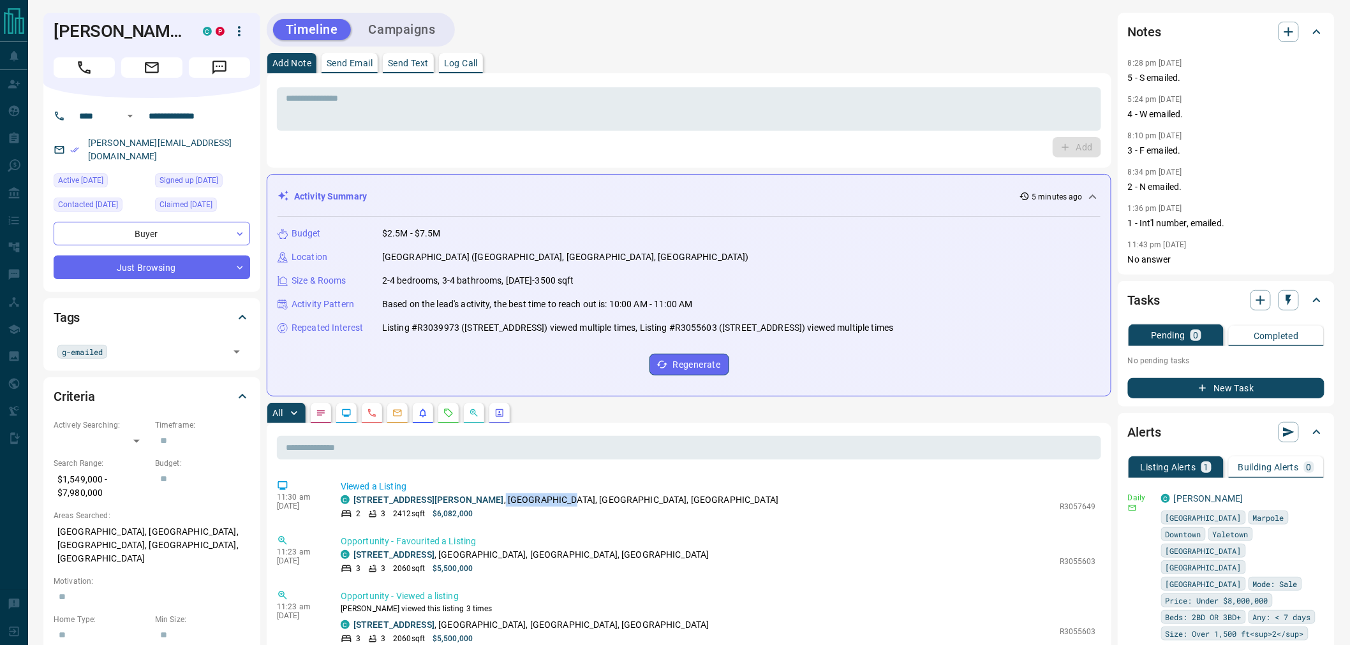 This screenshot has width=1350, height=645. What do you see at coordinates (397, 413) in the screenshot?
I see `svg: Emails` at bounding box center [397, 413].